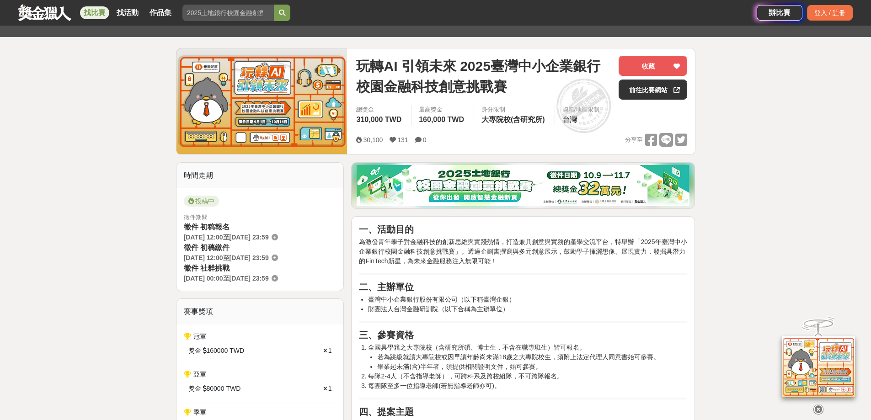  I want to click on span: 徵件 社群挑戰, so click(207, 268).